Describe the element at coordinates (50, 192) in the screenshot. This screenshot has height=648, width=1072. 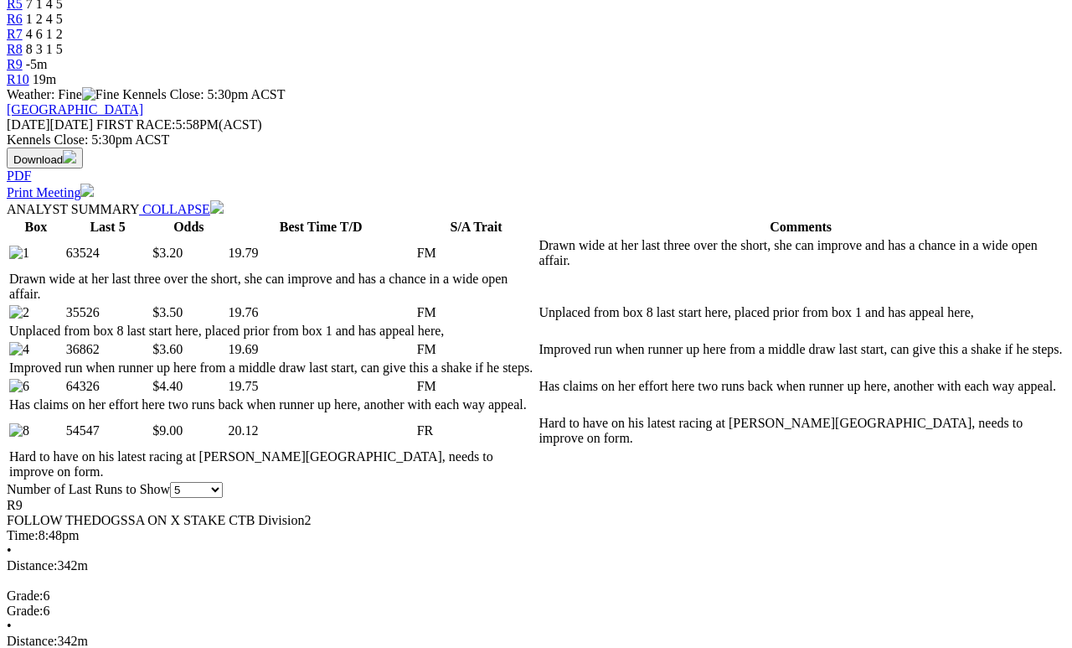
I see `a: Print Meeting` at that location.